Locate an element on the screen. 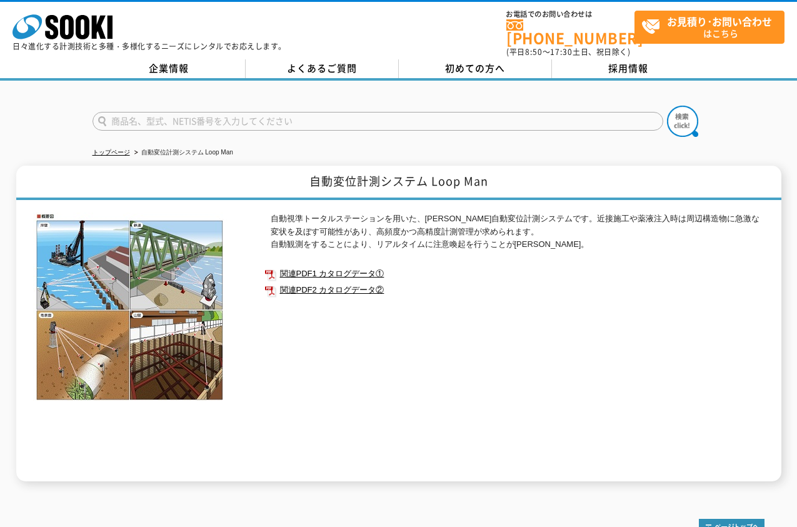 This screenshot has height=527, width=797. span: 8:50 is located at coordinates (534, 52).